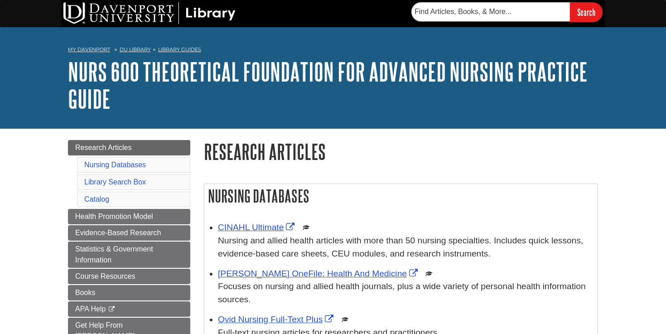 The image size is (666, 334). I want to click on span: Health Promotion Model, so click(114, 216).